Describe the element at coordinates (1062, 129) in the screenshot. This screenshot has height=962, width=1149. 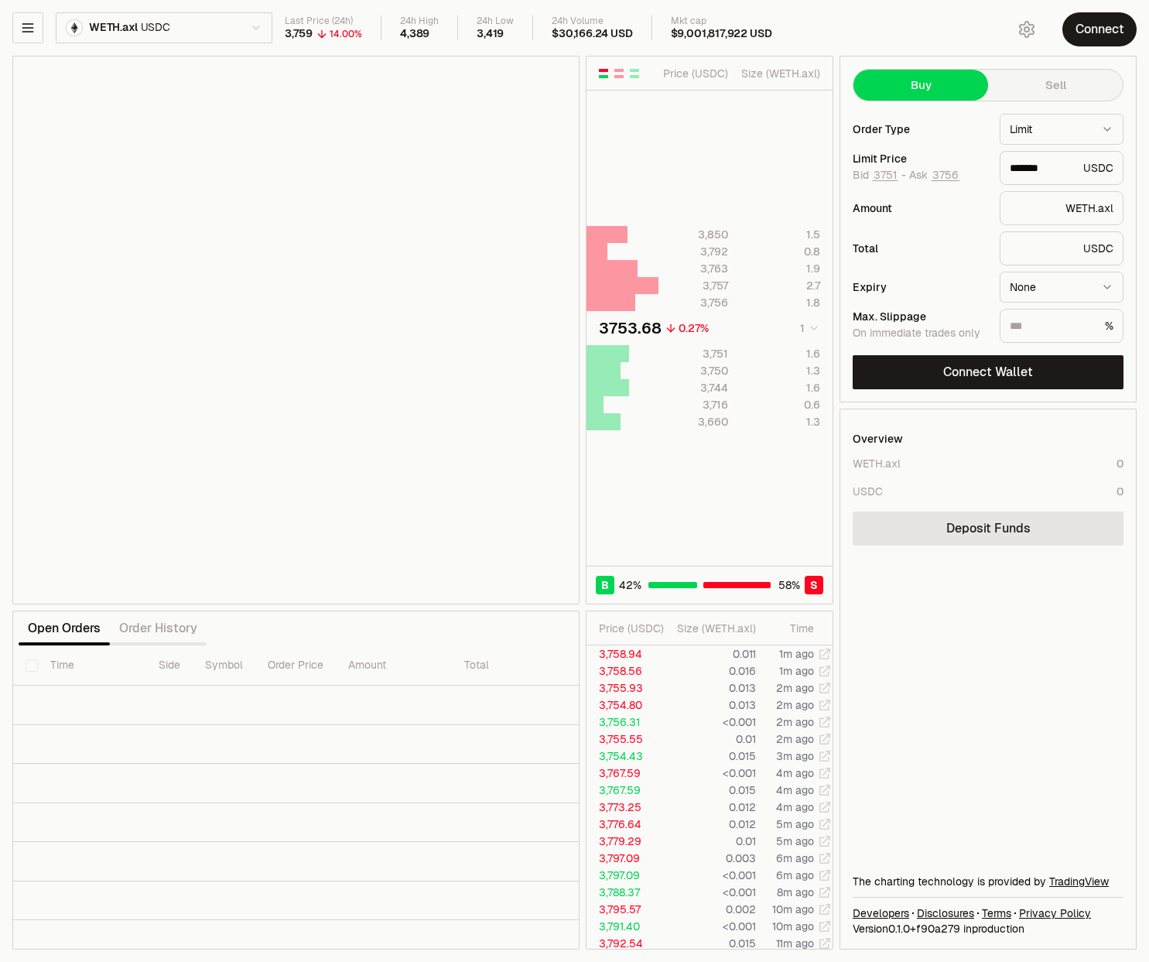
I see `button: Limit` at that location.